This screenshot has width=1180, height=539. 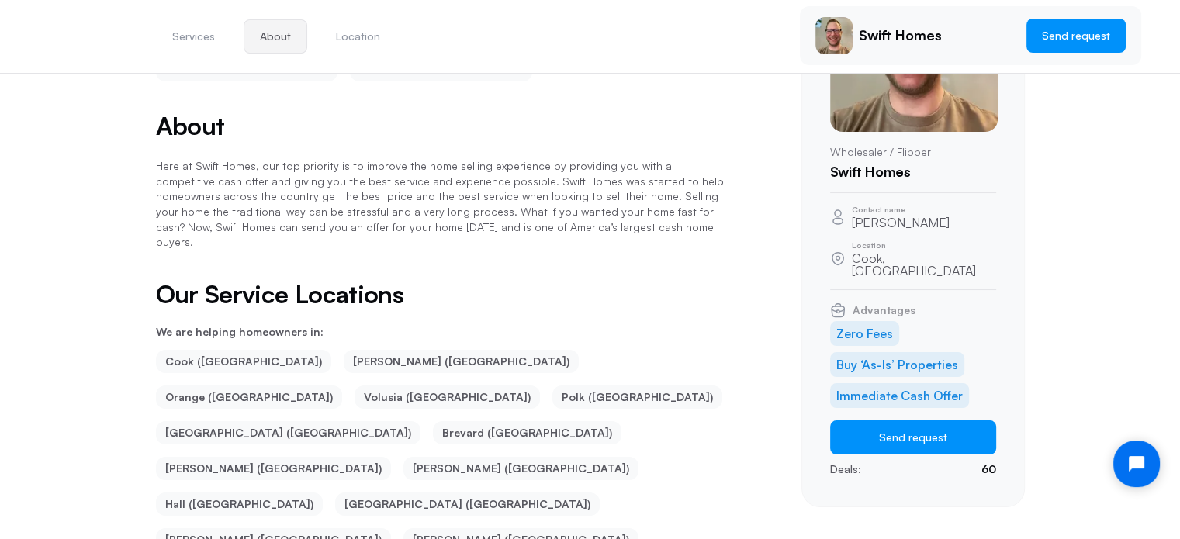 I want to click on button: Services, so click(x=193, y=36).